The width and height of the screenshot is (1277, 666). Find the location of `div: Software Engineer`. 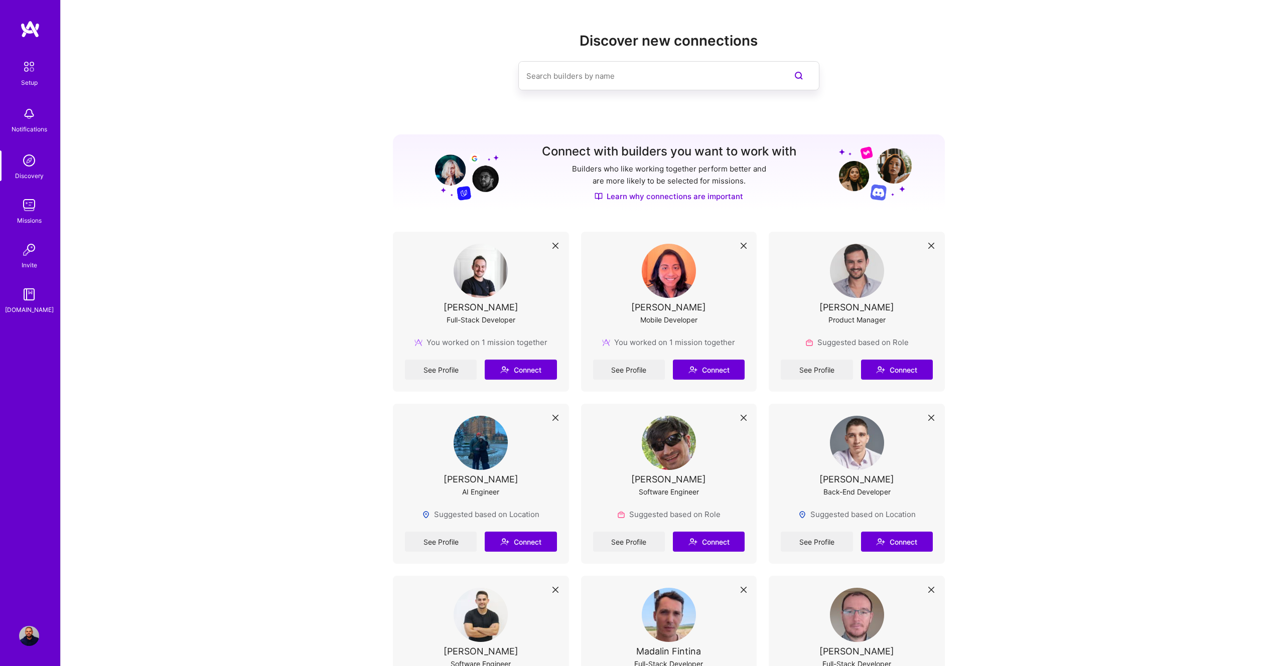

div: Software Engineer is located at coordinates (669, 492).